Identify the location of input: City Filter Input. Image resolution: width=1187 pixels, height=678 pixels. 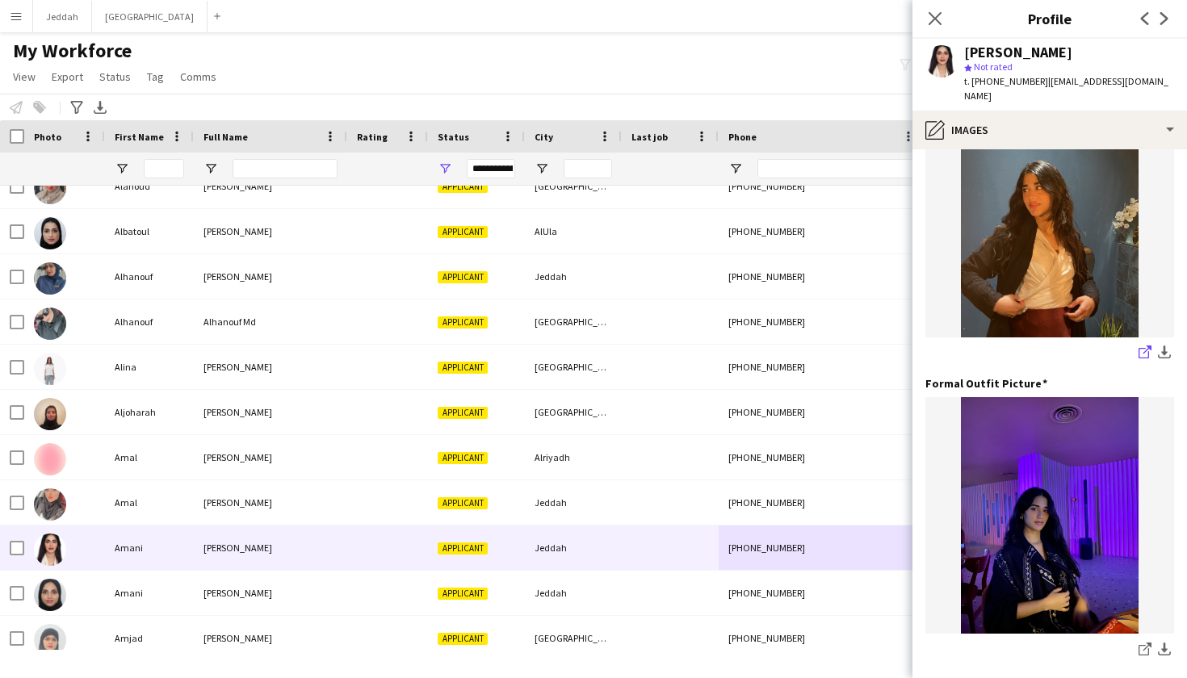
(588, 169).